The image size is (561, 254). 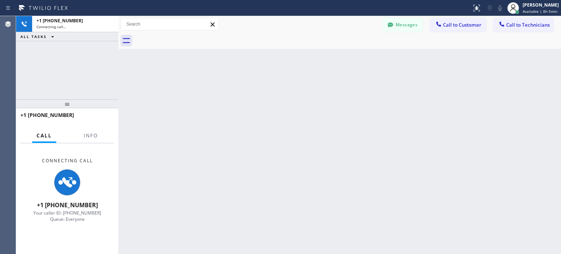 I want to click on button: Info, so click(x=91, y=135).